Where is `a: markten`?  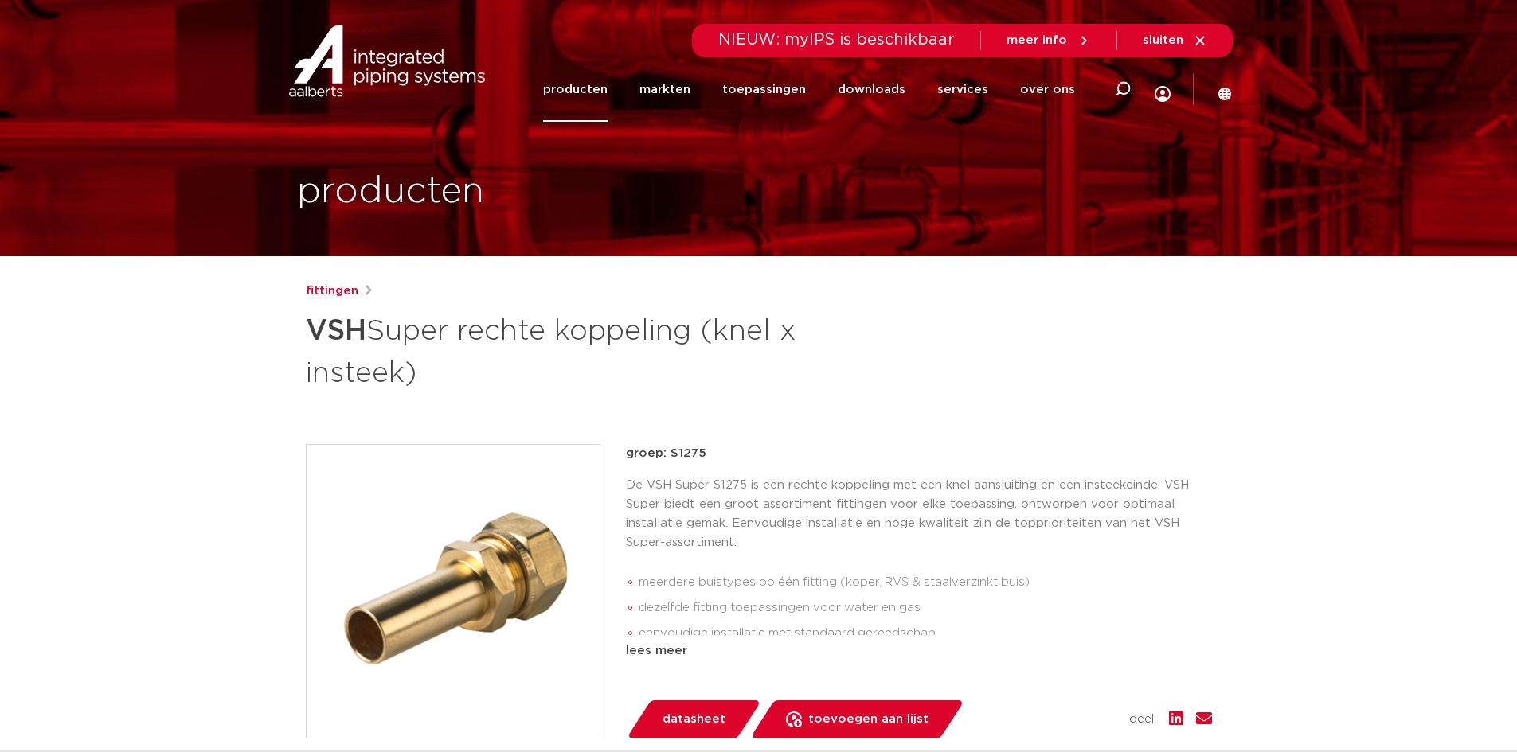
a: markten is located at coordinates (665, 89).